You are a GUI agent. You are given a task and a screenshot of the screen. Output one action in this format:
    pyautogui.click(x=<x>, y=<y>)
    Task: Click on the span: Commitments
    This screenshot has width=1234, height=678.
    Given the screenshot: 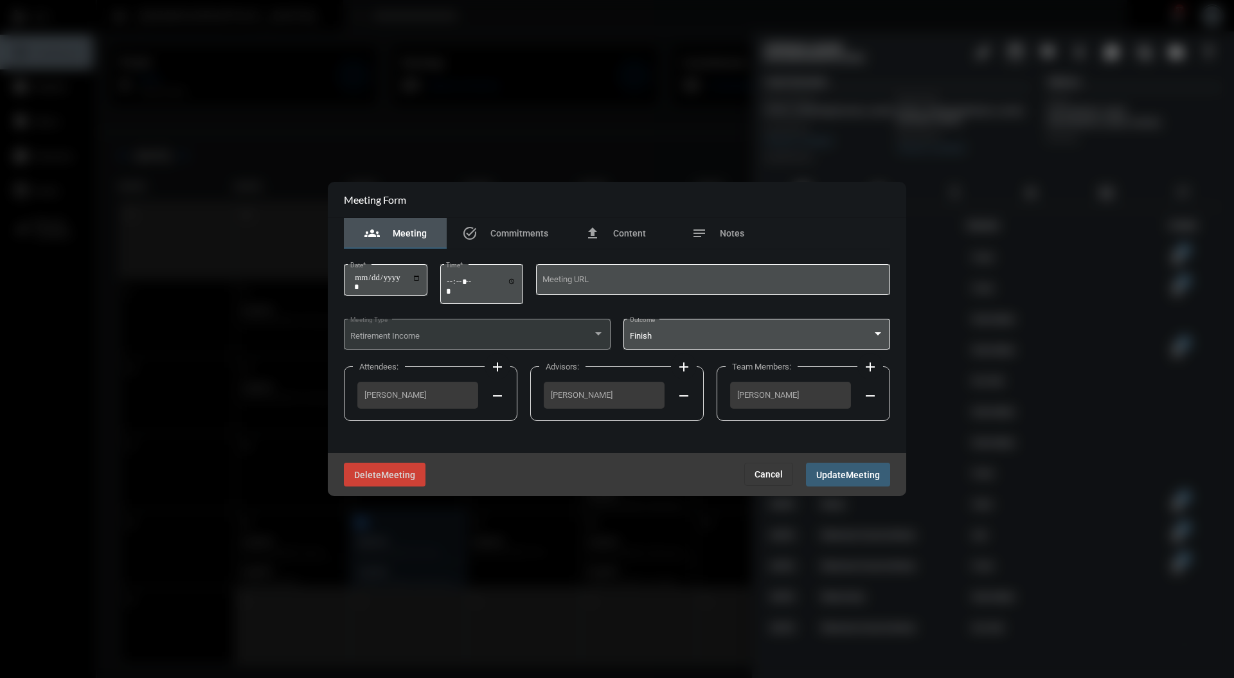 What is the action you would take?
    pyautogui.click(x=519, y=233)
    